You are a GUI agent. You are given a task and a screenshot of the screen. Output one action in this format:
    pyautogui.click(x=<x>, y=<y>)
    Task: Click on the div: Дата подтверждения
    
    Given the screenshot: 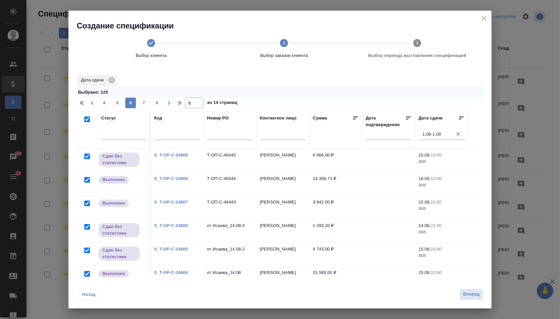 What is the action you would take?
    pyautogui.click(x=385, y=121)
    